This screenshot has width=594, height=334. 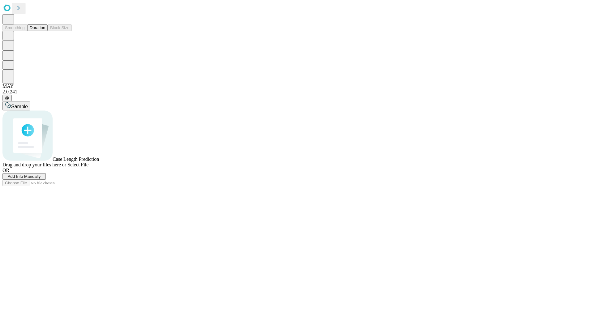 I want to click on button: Sample, so click(x=16, y=106).